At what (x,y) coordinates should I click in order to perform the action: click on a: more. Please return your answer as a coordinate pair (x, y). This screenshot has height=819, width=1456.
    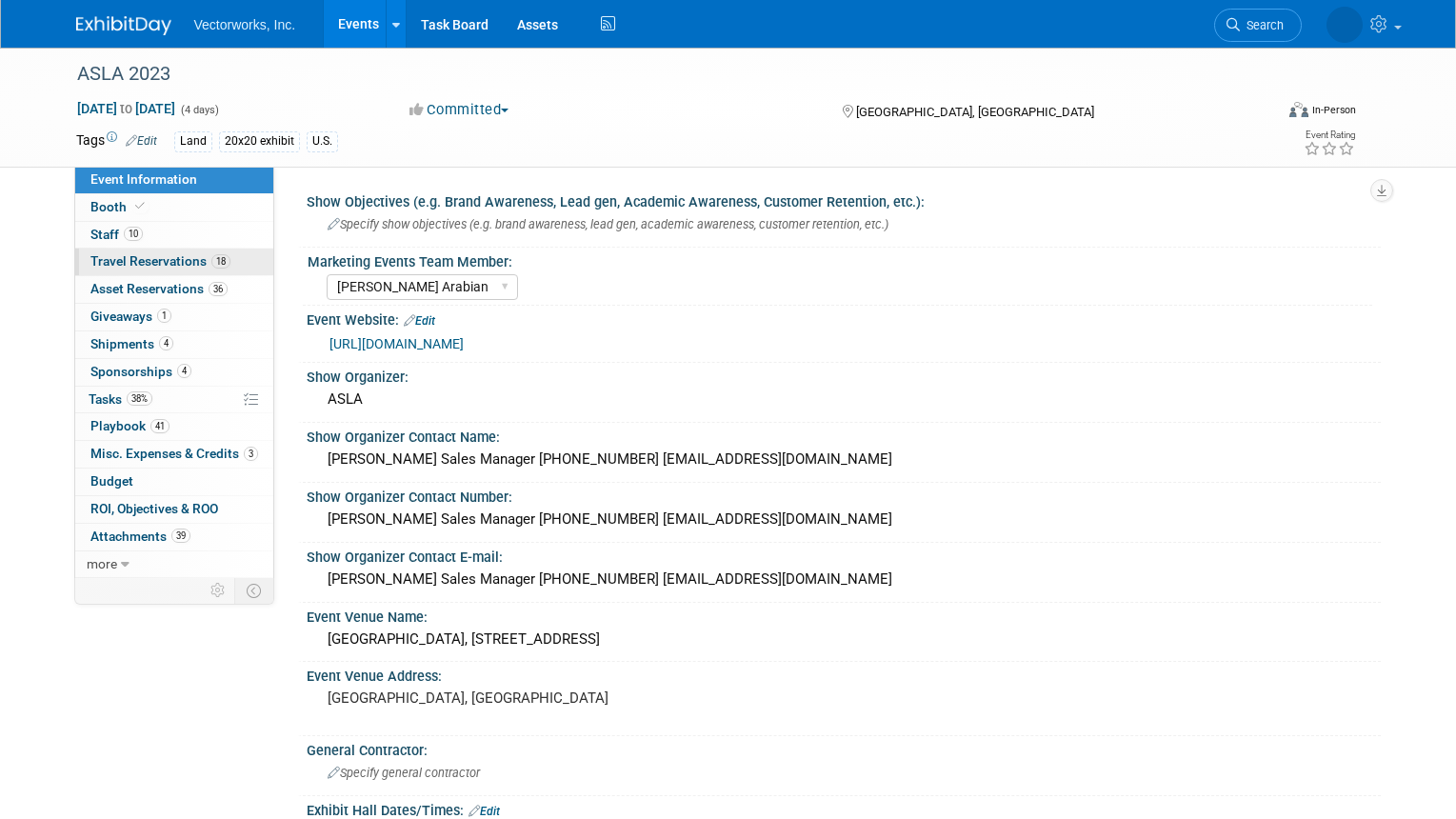
    Looking at the image, I should click on (175, 565).